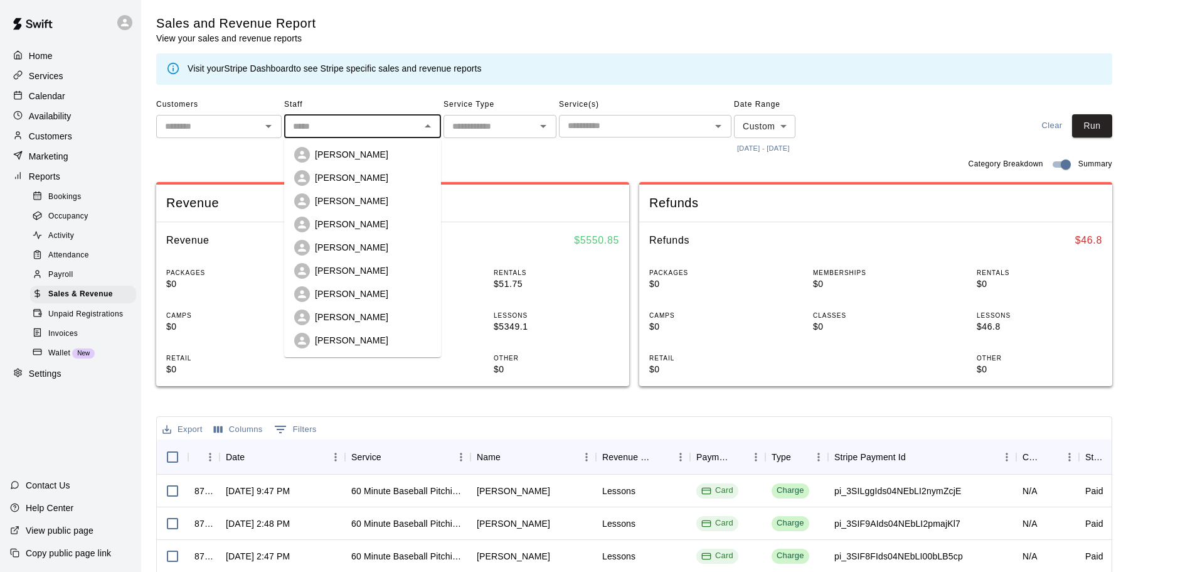  I want to click on div: 874313, so click(204, 556).